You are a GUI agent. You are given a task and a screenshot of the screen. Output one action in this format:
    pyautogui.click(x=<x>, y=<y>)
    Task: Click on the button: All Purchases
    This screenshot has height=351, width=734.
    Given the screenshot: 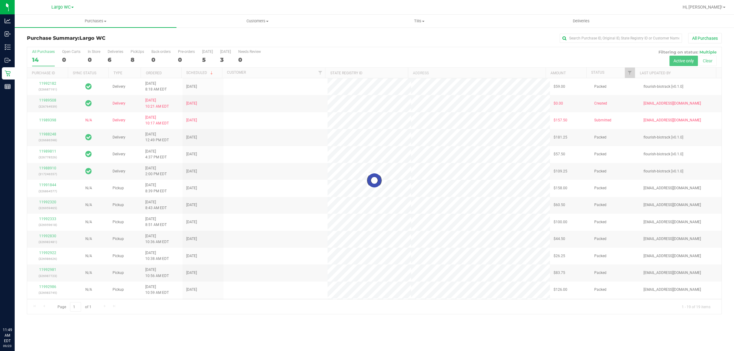 What is the action you would take?
    pyautogui.click(x=705, y=38)
    